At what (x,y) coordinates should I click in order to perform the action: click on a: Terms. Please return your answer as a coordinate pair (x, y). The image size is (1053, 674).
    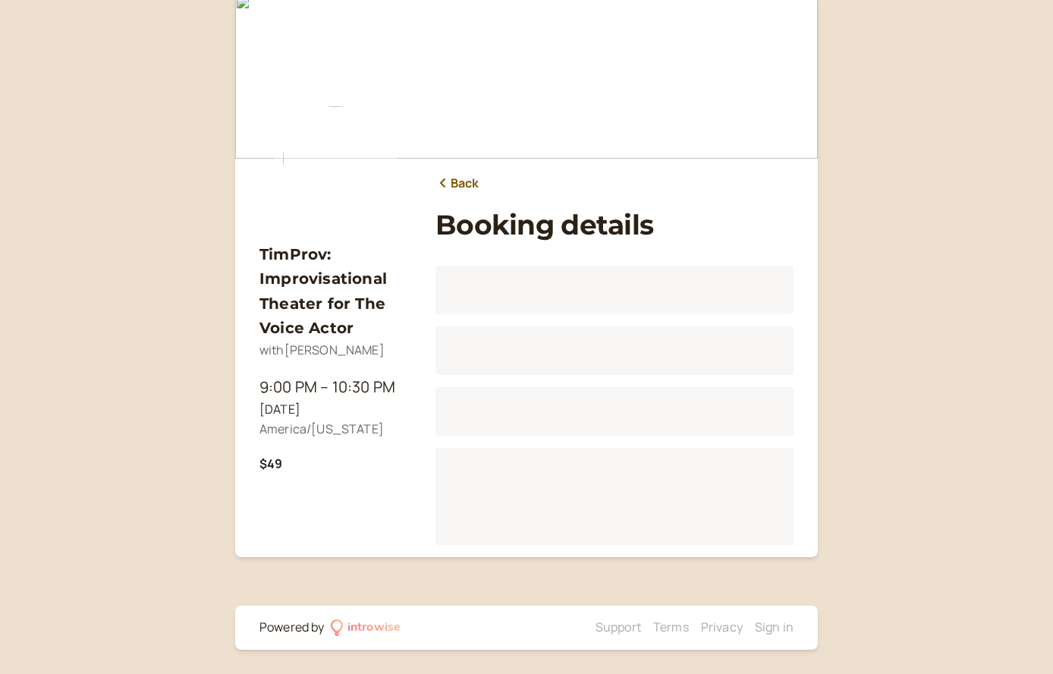
    Looking at the image, I should click on (670, 627).